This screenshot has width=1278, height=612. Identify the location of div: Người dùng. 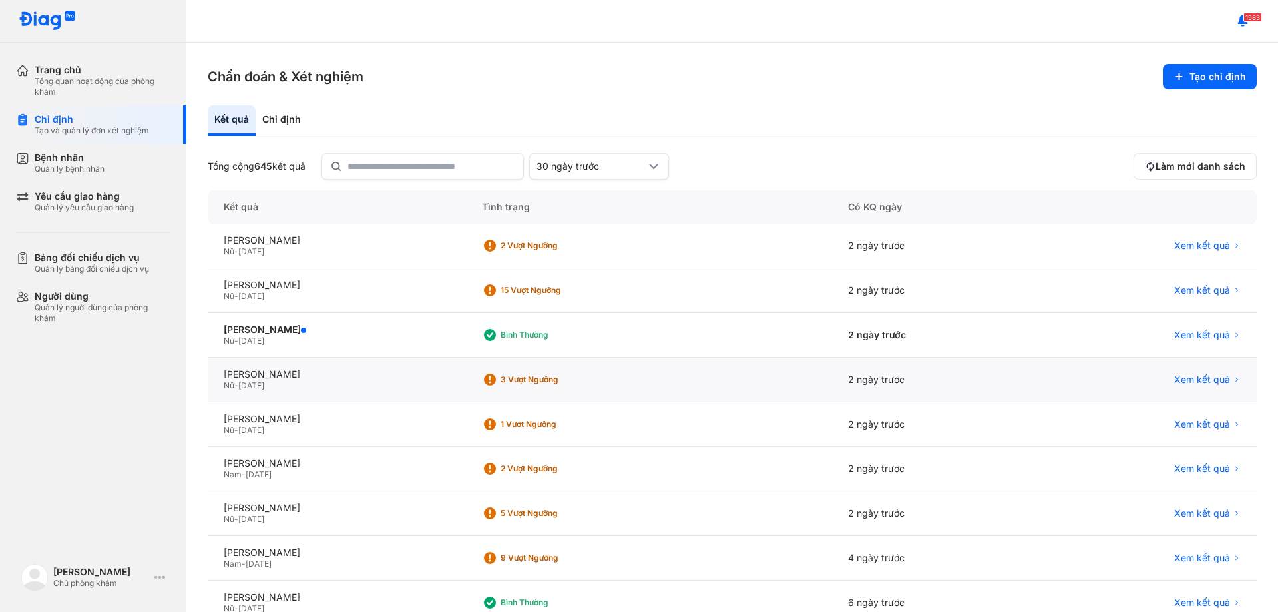
(103, 296).